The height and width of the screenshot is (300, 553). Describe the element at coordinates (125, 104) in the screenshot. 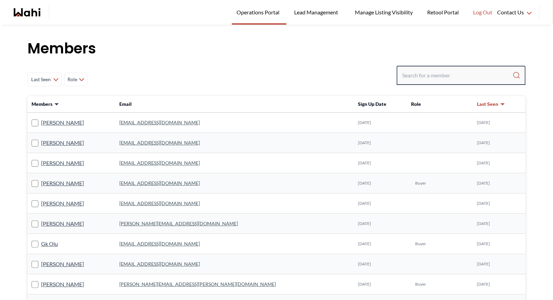

I see `span: Email` at that location.